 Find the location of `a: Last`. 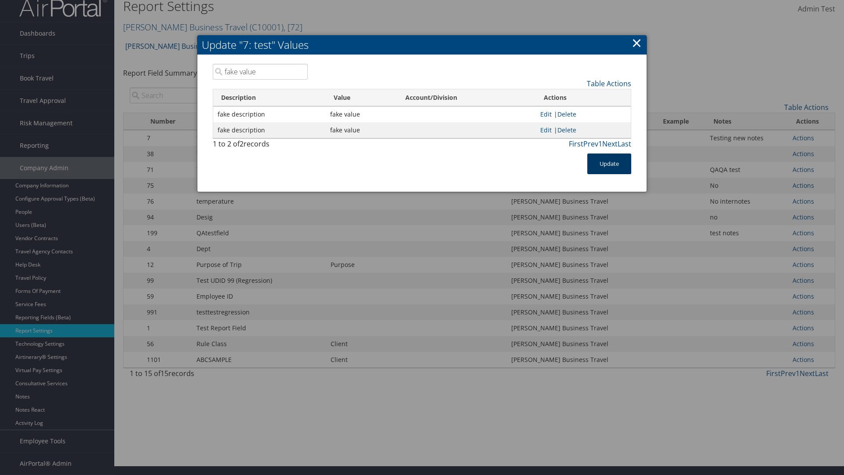

a: Last is located at coordinates (624, 144).